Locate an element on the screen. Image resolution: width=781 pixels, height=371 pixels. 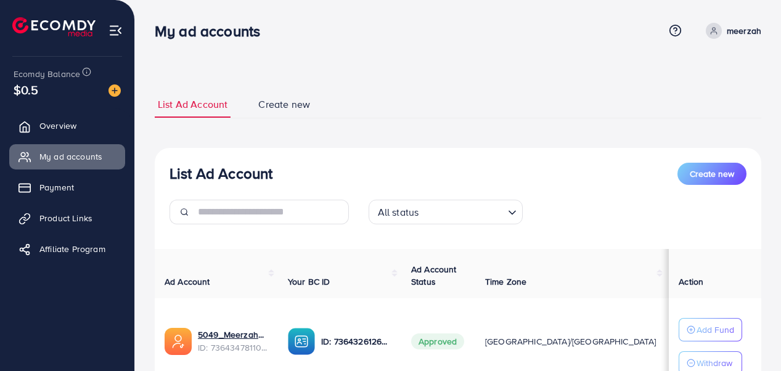
span: Approved is located at coordinates (438, 342).